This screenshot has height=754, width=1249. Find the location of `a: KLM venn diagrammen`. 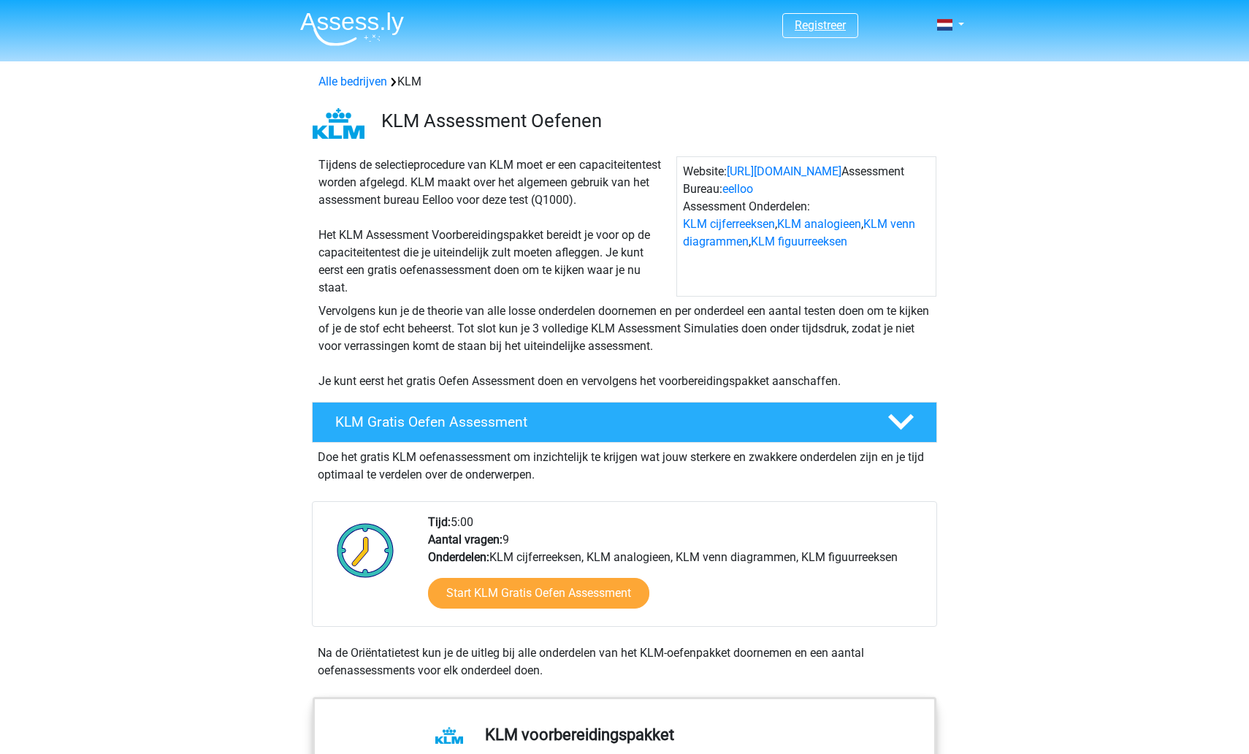

a: KLM venn diagrammen is located at coordinates (799, 232).